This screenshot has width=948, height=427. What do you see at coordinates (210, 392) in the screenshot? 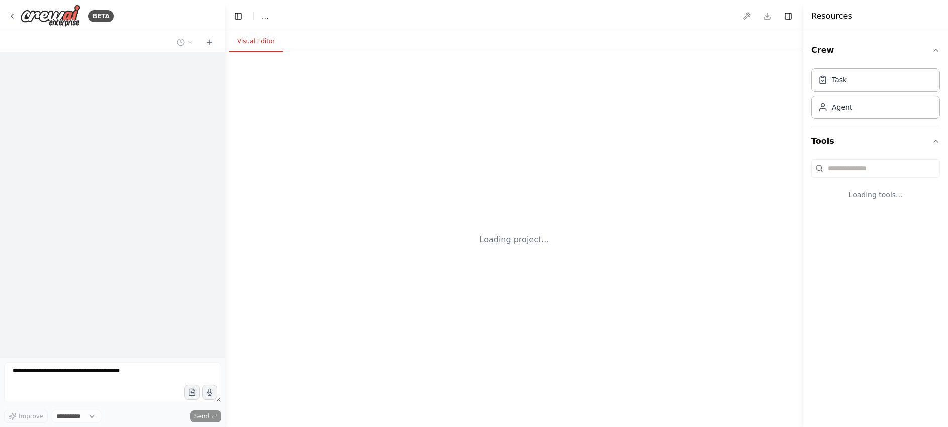
I see `button: Click to speak your automation idea` at bounding box center [210, 392].